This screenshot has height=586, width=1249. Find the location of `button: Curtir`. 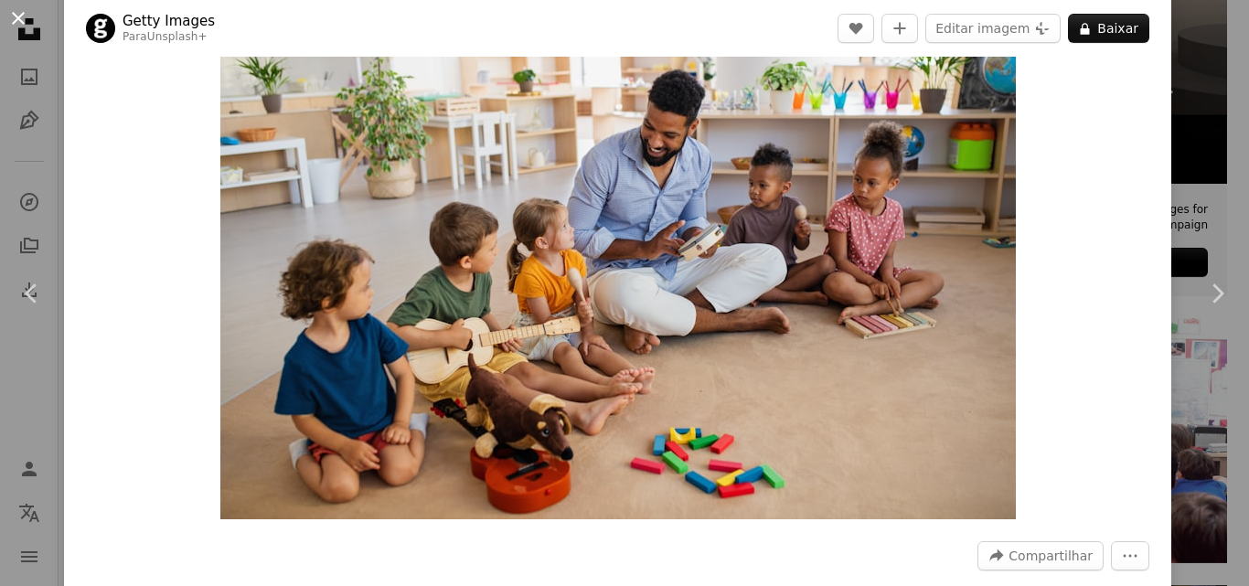

button: Curtir is located at coordinates (856, 28).